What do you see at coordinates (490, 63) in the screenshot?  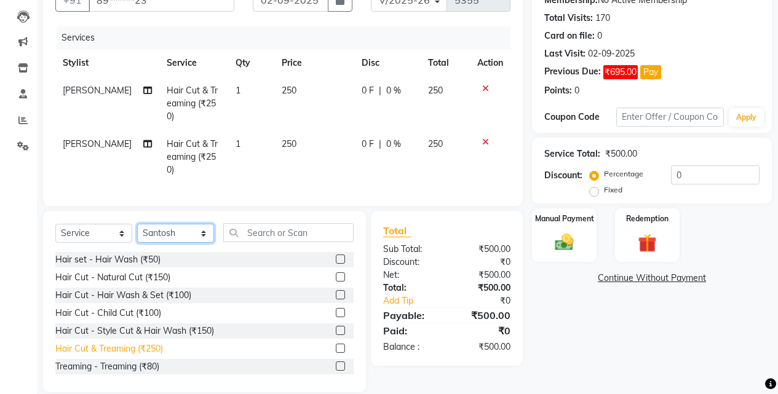 I see `th: Action` at bounding box center [490, 63].